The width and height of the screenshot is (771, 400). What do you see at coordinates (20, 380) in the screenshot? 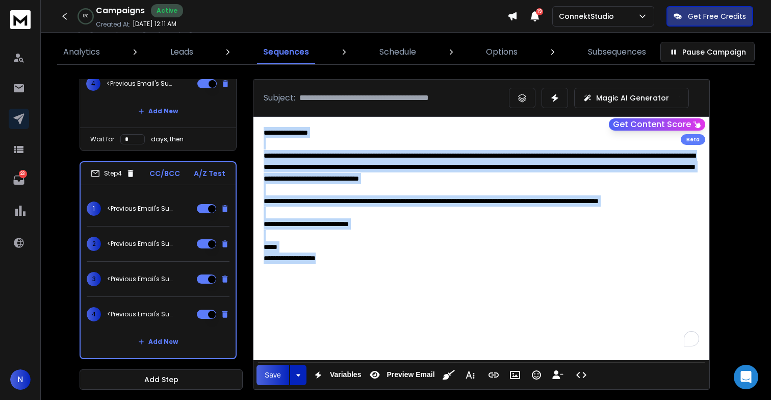
I see `button: N` at bounding box center [20, 380].